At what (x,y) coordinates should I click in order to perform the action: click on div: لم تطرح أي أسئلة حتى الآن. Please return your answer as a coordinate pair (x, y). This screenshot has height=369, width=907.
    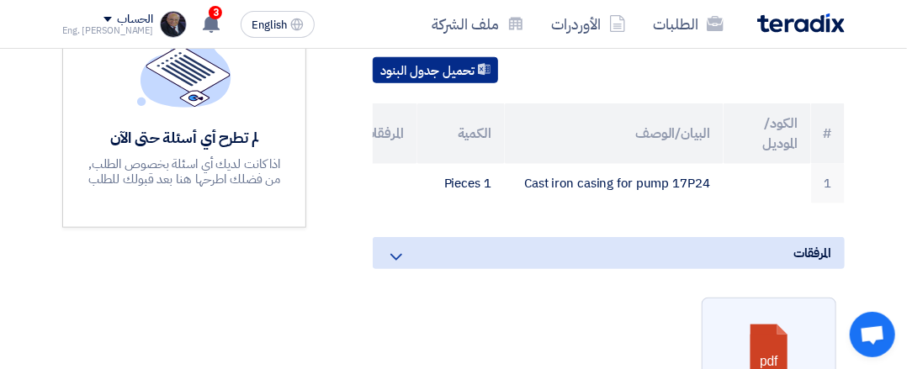
    Looking at the image, I should click on (184, 137).